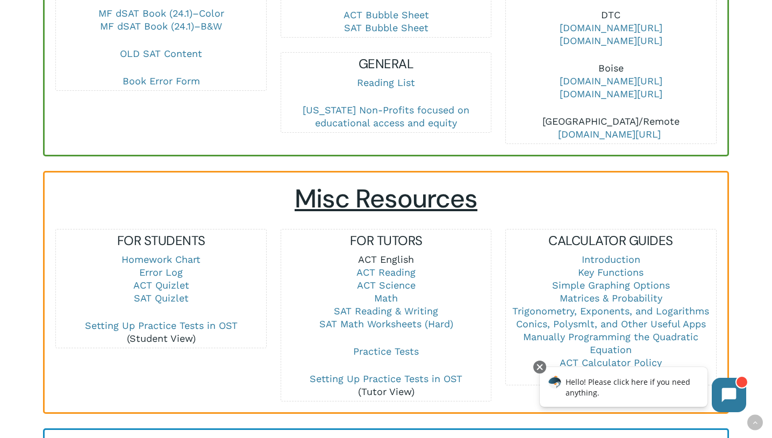  Describe the element at coordinates (26, 24) in the screenshot. I see `img: Avatar` at that location.